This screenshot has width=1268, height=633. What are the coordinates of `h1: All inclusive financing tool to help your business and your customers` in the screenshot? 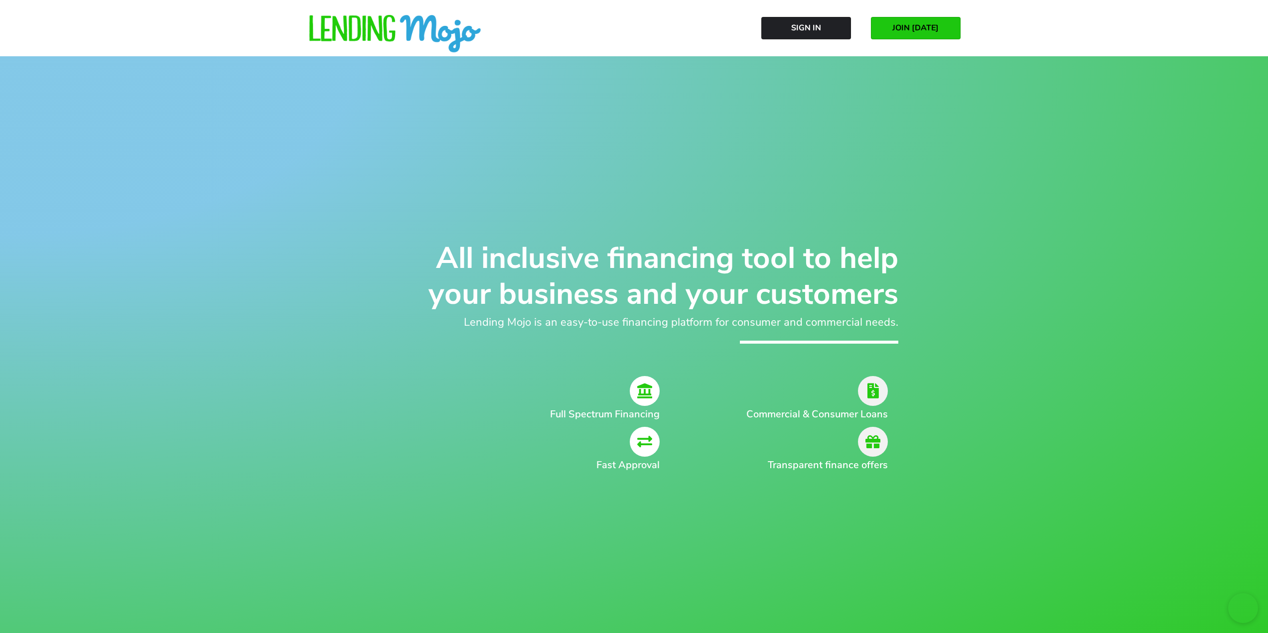 It's located at (634, 276).